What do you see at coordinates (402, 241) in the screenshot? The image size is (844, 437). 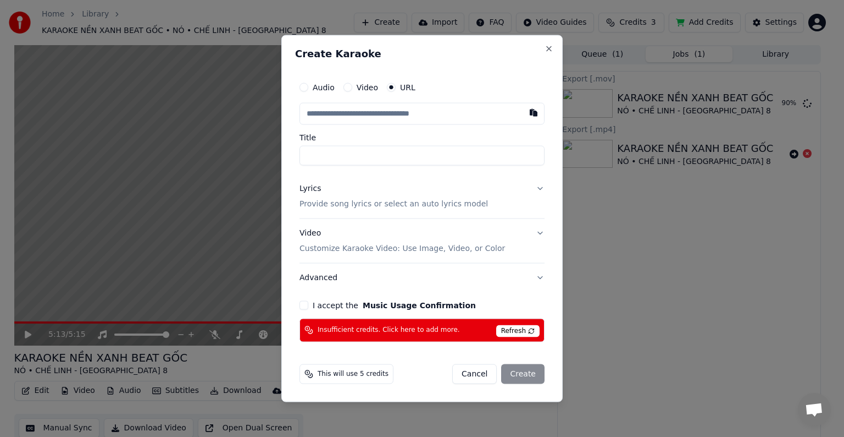 I see `div: Video` at bounding box center [402, 241].